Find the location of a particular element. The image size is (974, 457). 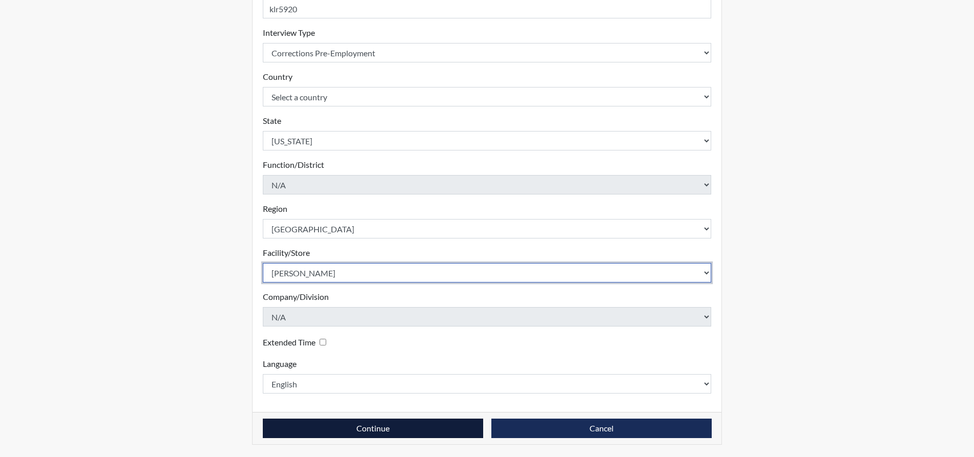

label: Region is located at coordinates (275, 209).